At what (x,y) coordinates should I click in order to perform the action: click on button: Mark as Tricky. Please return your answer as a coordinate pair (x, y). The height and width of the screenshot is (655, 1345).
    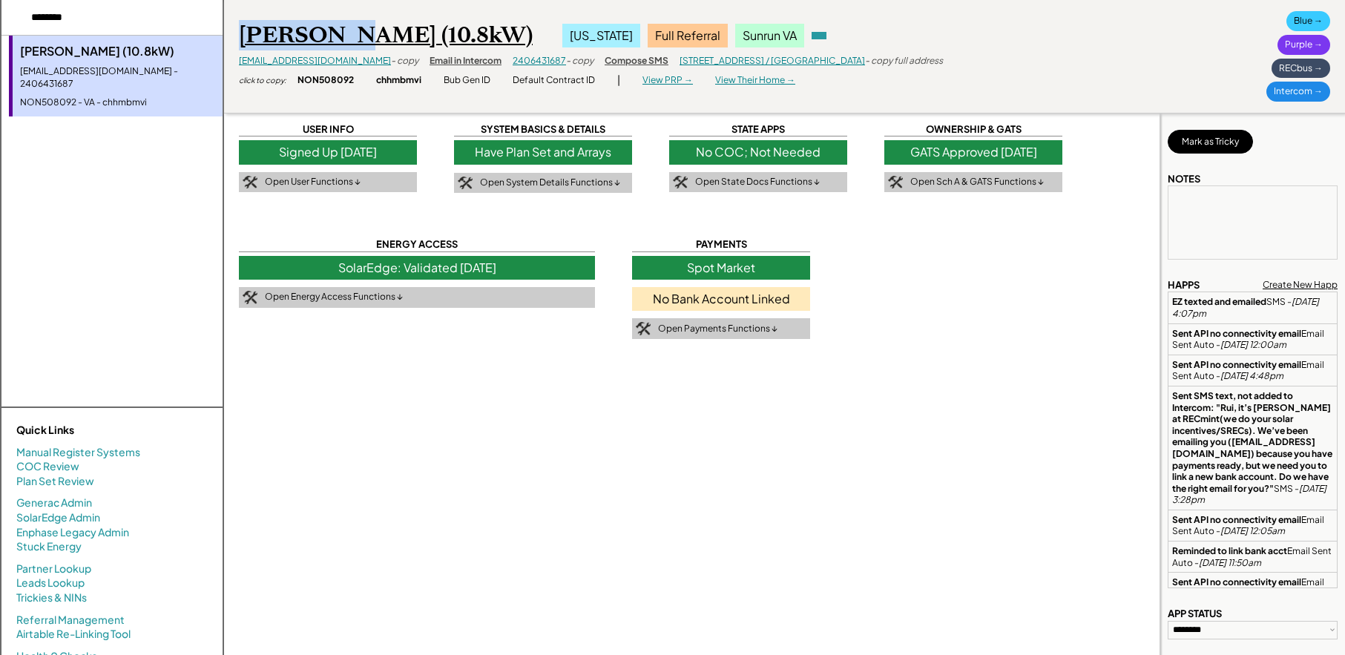
    Looking at the image, I should click on (1210, 142).